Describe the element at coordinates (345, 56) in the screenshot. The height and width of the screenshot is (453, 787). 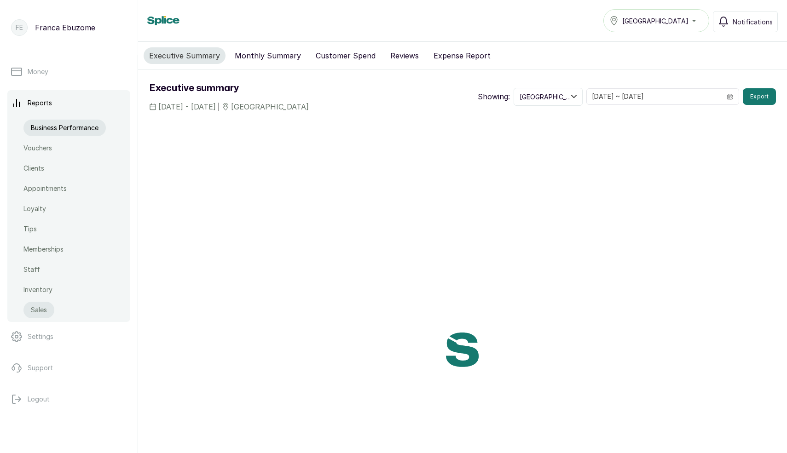
I see `button: Customer Spend` at that location.